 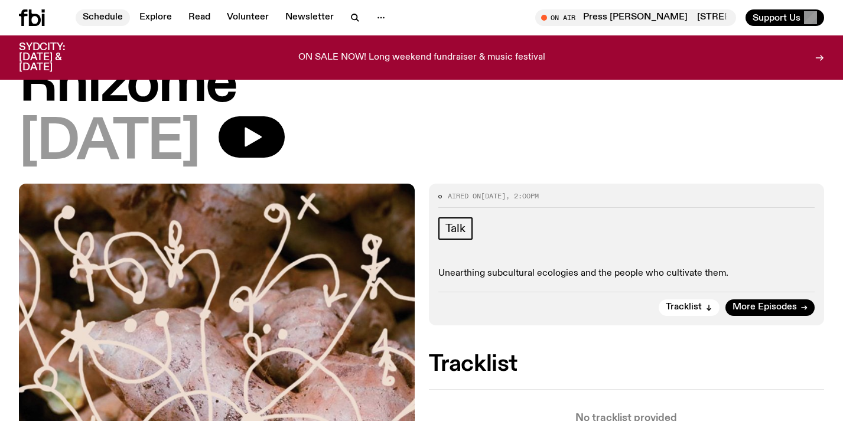 I want to click on h2: Tracklist, so click(x=627, y=365).